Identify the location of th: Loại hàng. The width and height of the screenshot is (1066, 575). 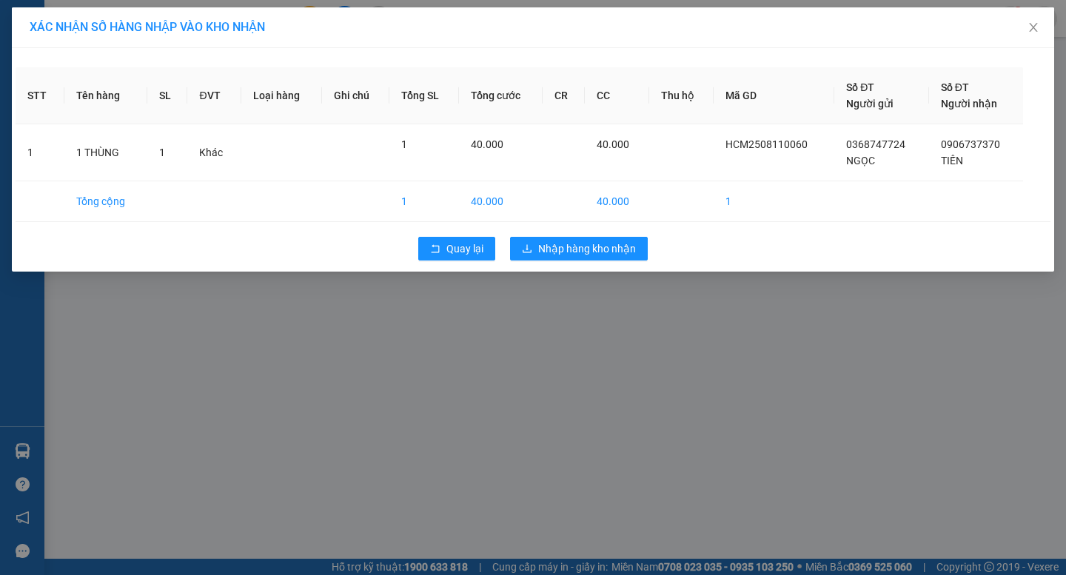
(281, 95).